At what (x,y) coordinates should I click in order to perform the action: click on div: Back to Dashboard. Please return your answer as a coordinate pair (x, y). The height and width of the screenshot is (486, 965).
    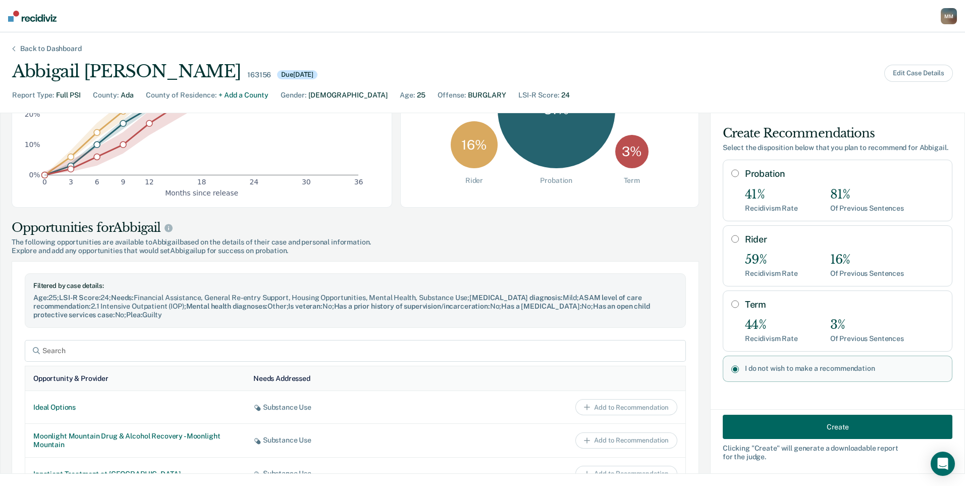
    Looking at the image, I should click on (51, 48).